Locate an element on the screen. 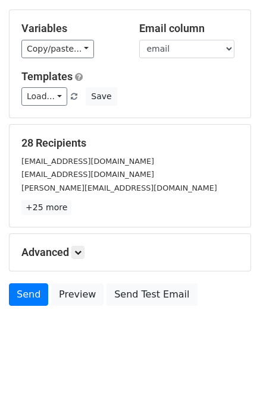 The width and height of the screenshot is (260, 405). a: Templates is located at coordinates (47, 76).